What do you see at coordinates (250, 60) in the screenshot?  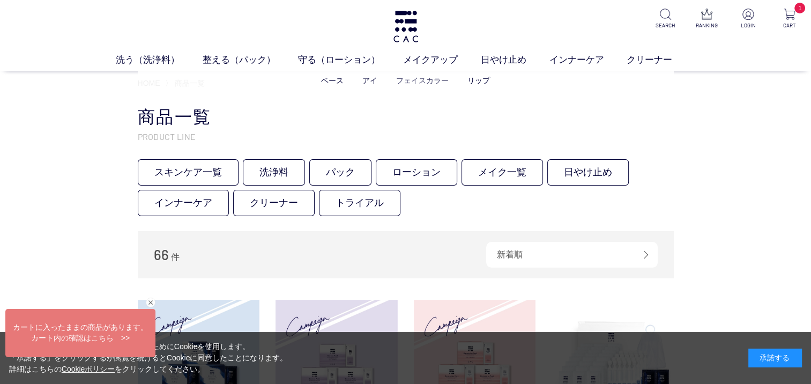 I see `a: 整える（パック）` at bounding box center [250, 60].